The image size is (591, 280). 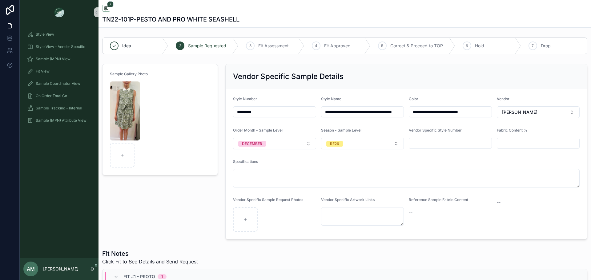 What do you see at coordinates (268, 200) in the screenshot?
I see `span: Vendor Specific Sample Request Photos` at bounding box center [268, 200].